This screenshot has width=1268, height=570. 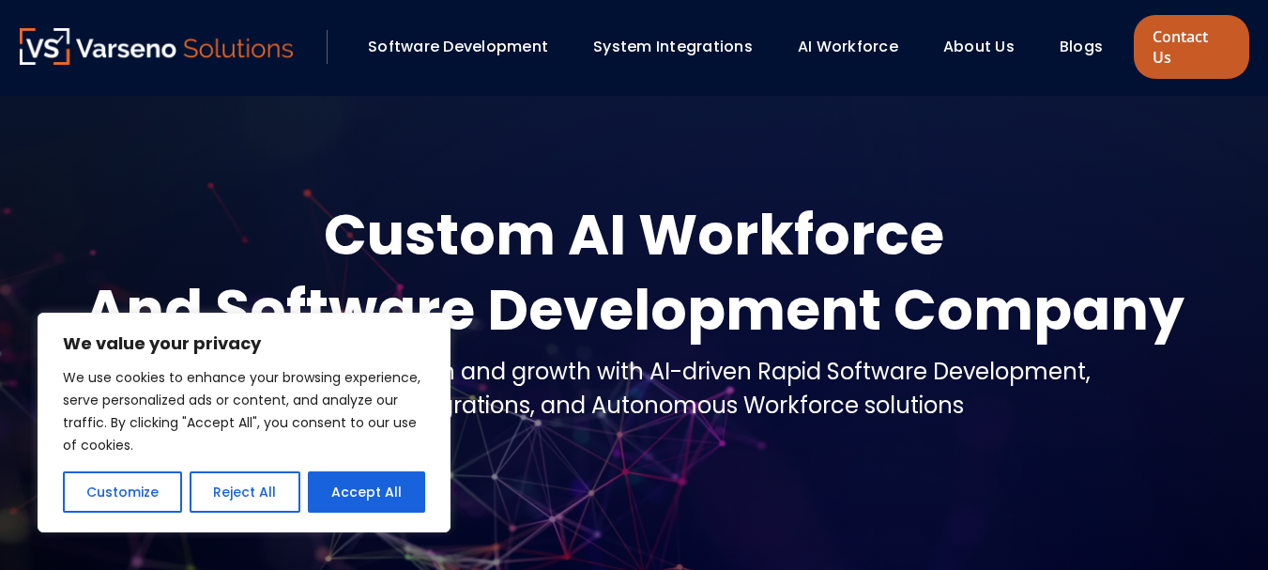 What do you see at coordinates (988, 47) in the screenshot?
I see `div: About Us` at bounding box center [988, 47].